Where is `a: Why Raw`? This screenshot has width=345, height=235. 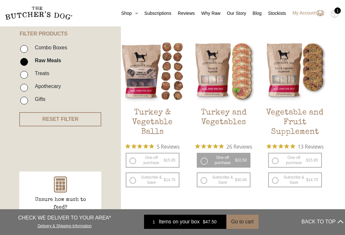 a: Why Raw is located at coordinates (208, 13).